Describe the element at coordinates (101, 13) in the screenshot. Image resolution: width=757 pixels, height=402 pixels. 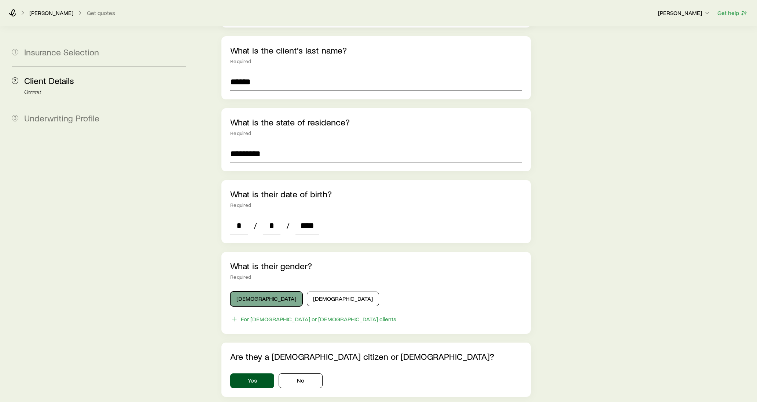
I see `button: Get quotes` at that location.